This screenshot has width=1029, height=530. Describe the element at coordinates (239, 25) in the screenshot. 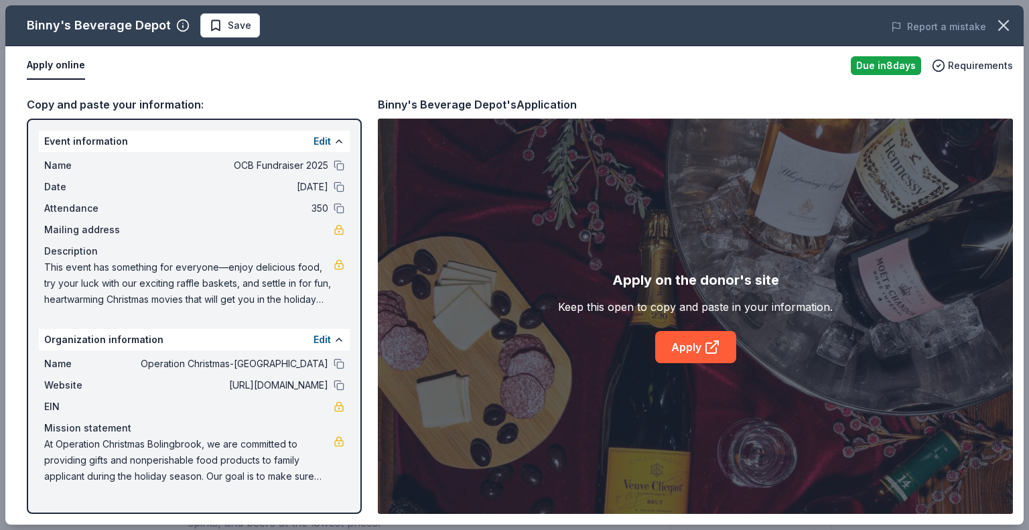

I see `span: Save` at that location.